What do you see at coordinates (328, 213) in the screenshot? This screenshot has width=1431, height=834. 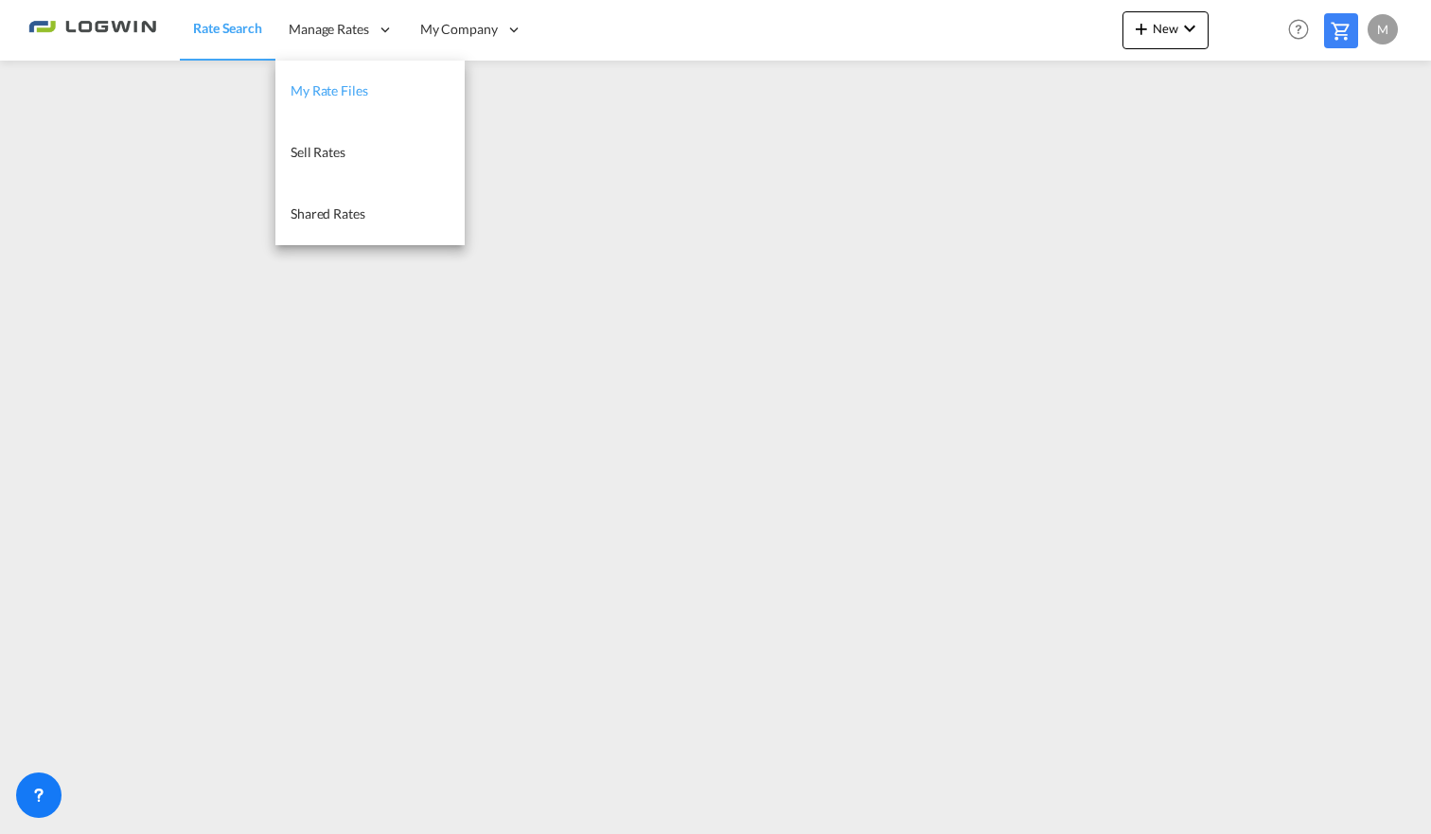 I see `span: Shared Rates` at bounding box center [328, 213].